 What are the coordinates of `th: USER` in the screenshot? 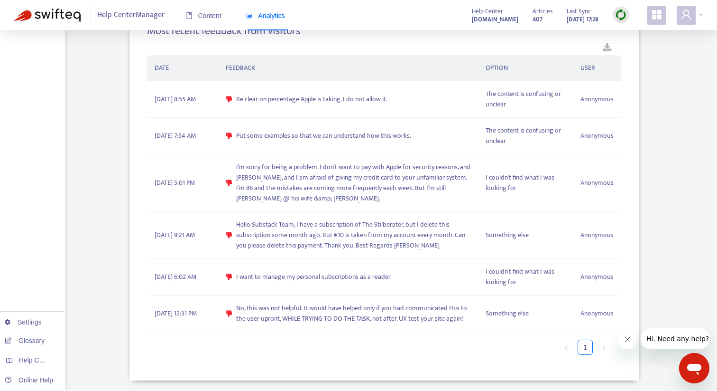 It's located at (597, 68).